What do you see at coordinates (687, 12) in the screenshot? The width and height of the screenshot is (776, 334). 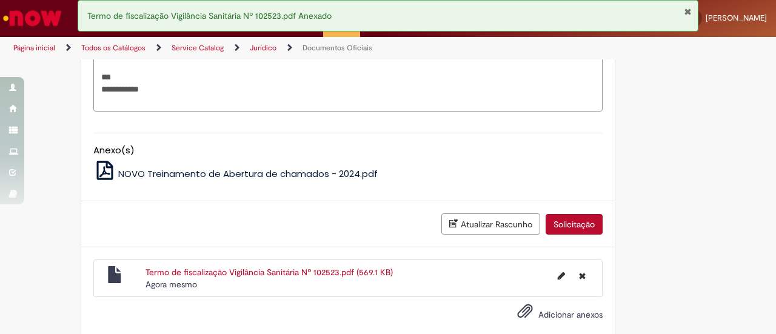 I see `button: Fechar Notificação` at bounding box center [687, 12].